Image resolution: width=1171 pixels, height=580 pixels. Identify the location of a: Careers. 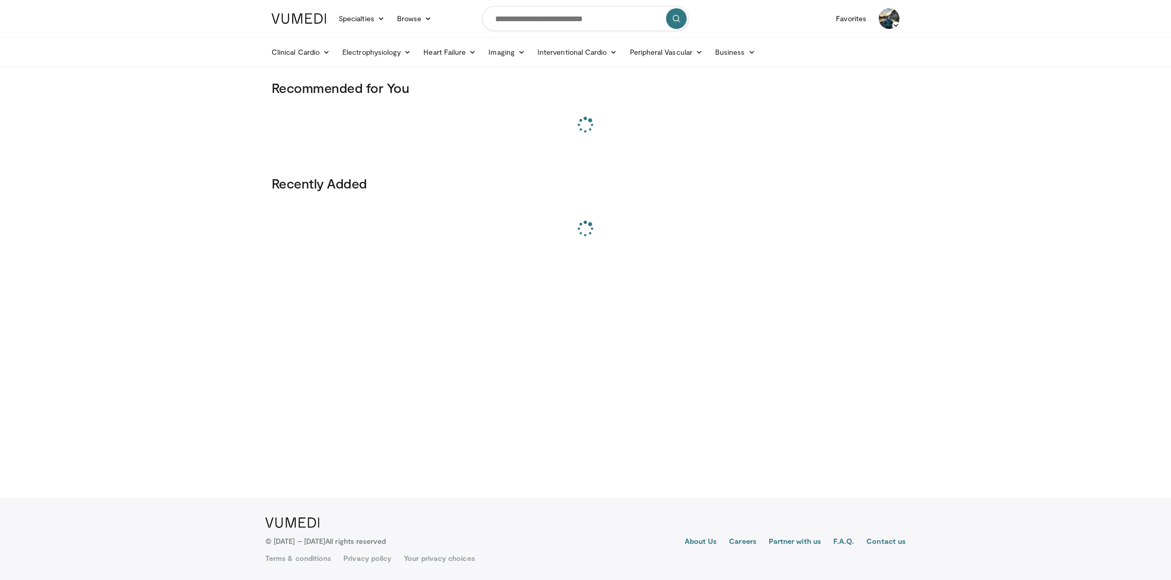
(743, 542).